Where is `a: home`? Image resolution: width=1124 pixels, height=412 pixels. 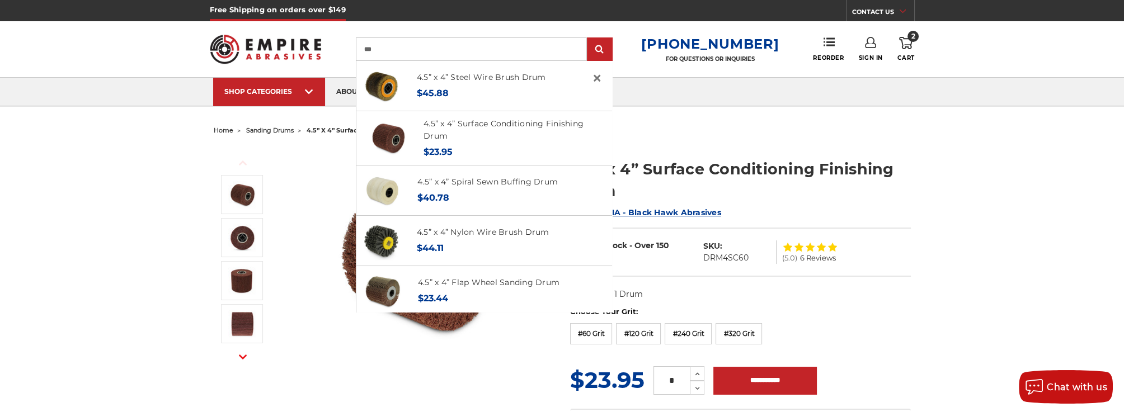
a: home is located at coordinates (223, 130).